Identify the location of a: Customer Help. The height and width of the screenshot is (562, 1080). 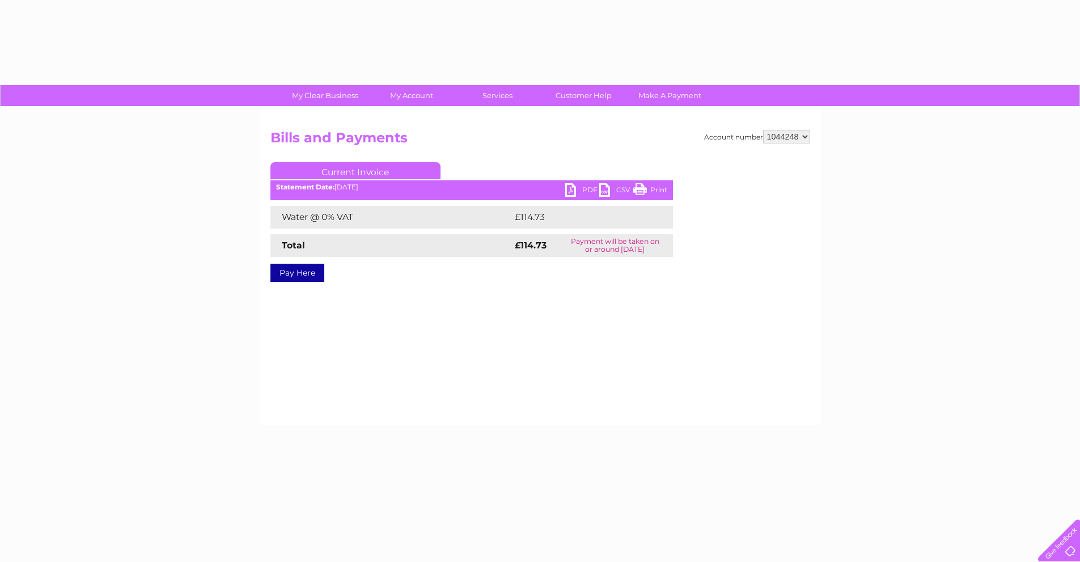
(583, 95).